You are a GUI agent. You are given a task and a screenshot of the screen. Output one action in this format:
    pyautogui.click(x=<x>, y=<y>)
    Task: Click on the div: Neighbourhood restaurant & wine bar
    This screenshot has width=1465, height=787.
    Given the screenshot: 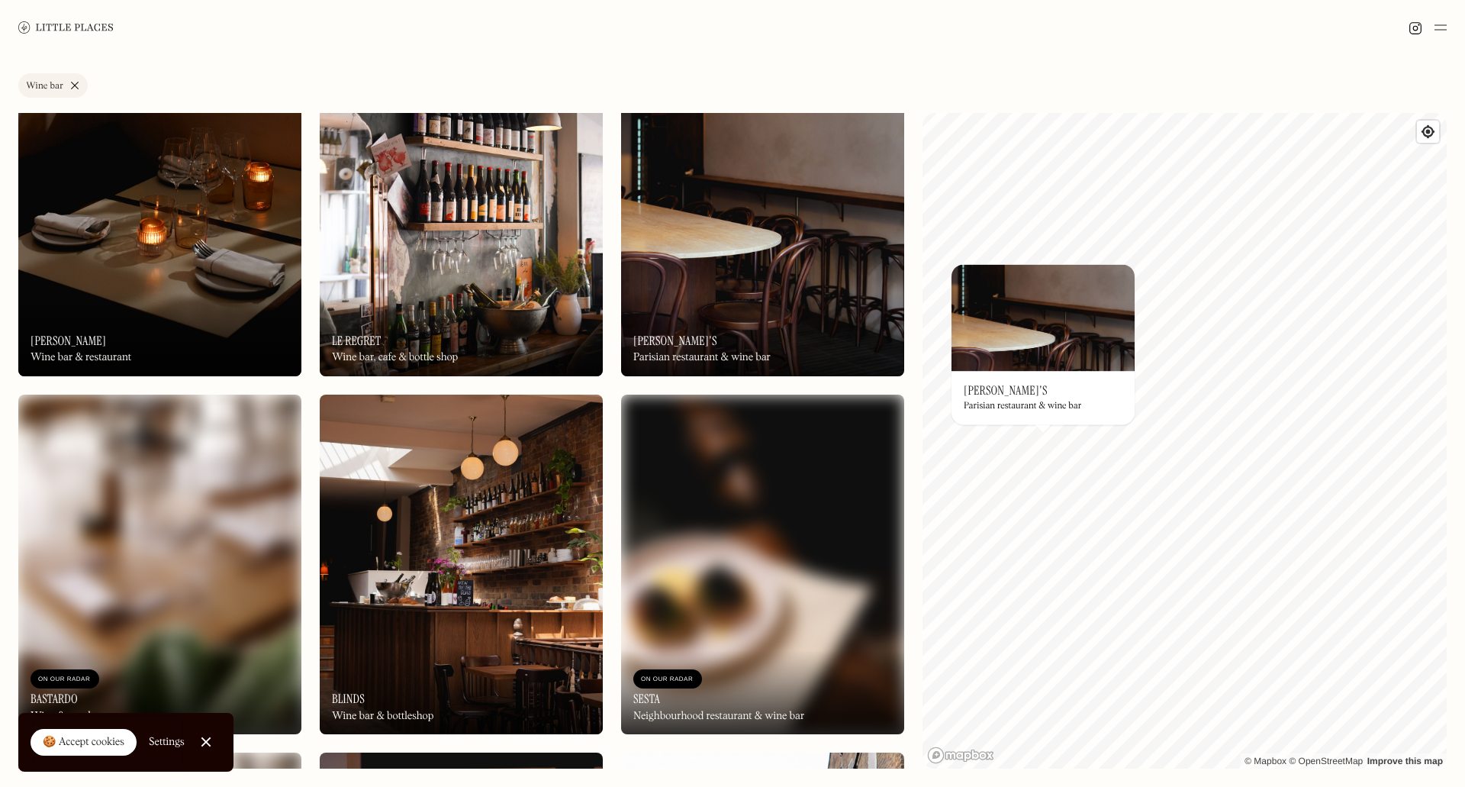 What is the action you would take?
    pyautogui.click(x=719, y=716)
    